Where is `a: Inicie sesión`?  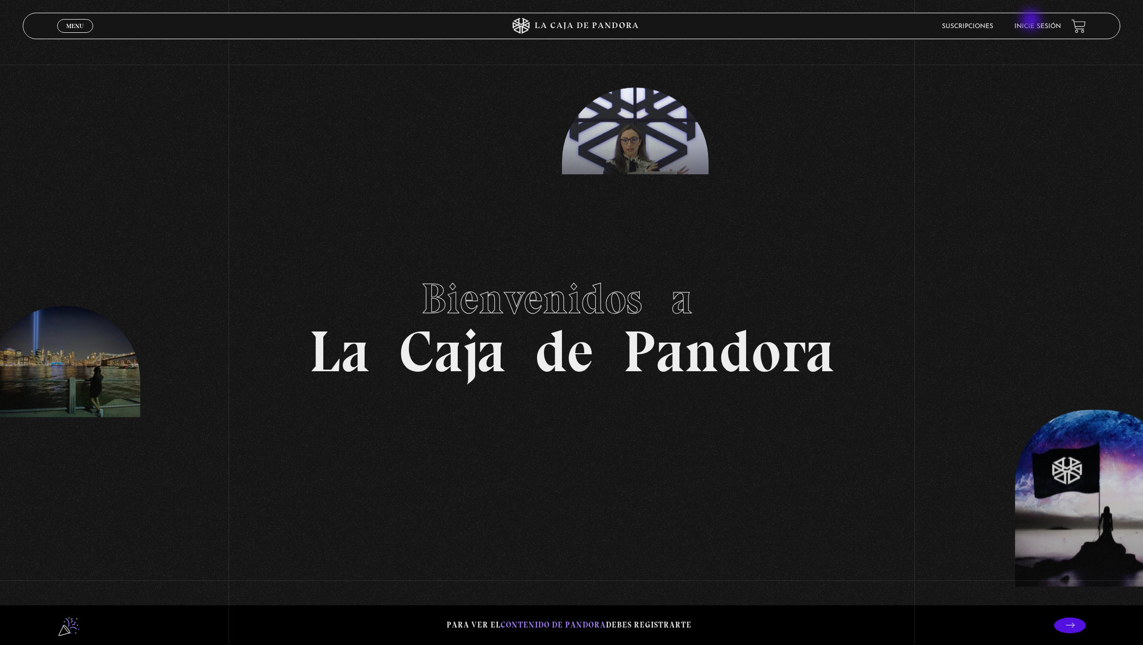 a: Inicie sesión is located at coordinates (1038, 26).